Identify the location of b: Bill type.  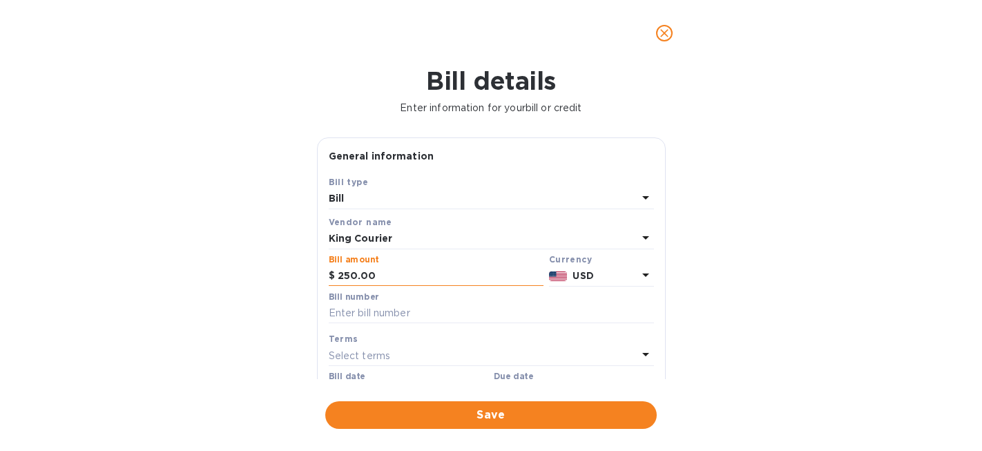
(349, 182).